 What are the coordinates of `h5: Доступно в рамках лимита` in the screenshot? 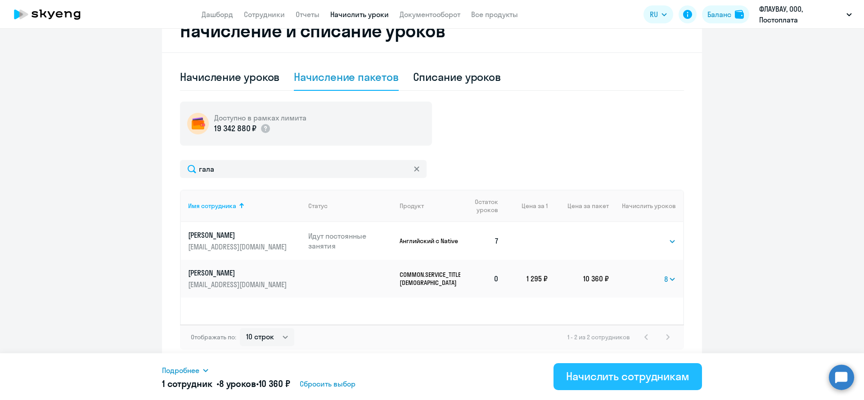 It's located at (260, 118).